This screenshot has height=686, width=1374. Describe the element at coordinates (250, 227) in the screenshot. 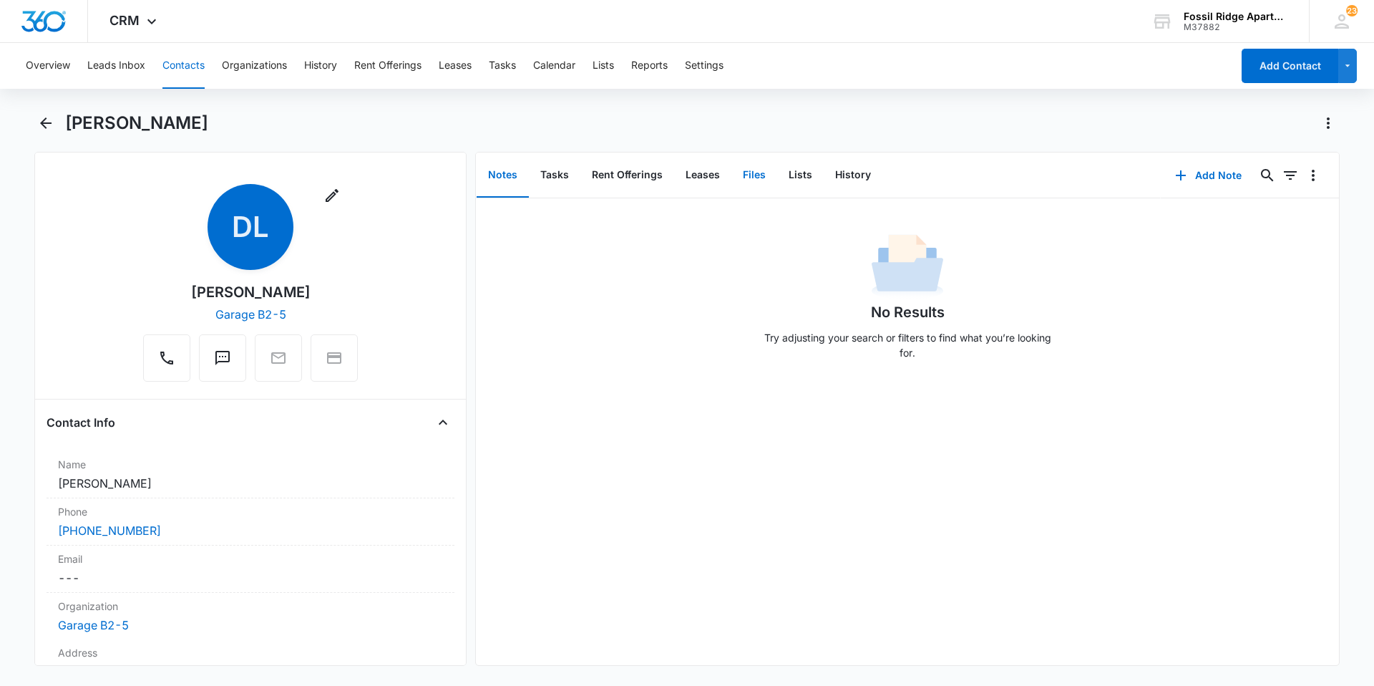

I see `span: DL` at that location.